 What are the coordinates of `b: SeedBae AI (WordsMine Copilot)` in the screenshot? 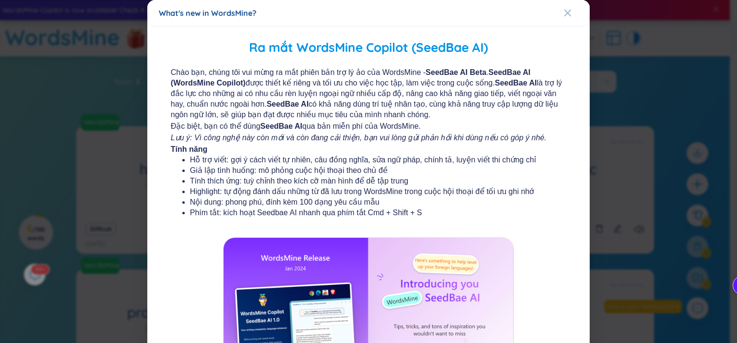 It's located at (351, 77).